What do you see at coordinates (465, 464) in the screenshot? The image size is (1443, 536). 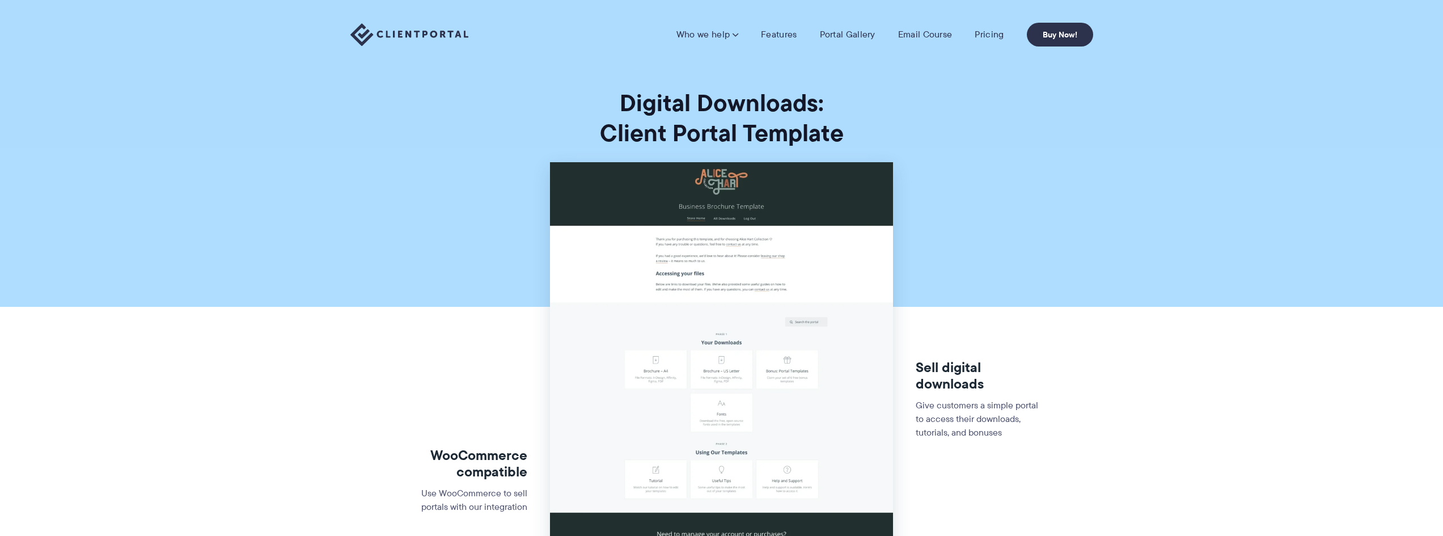 I see `h3: WooCommerce compatible` at bounding box center [465, 464].